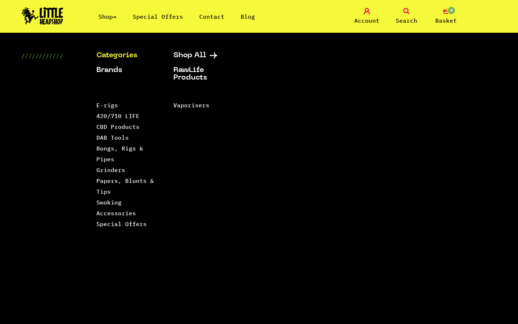 This screenshot has width=518, height=324. What do you see at coordinates (126, 55) in the screenshot?
I see `a: Categories` at bounding box center [126, 55].